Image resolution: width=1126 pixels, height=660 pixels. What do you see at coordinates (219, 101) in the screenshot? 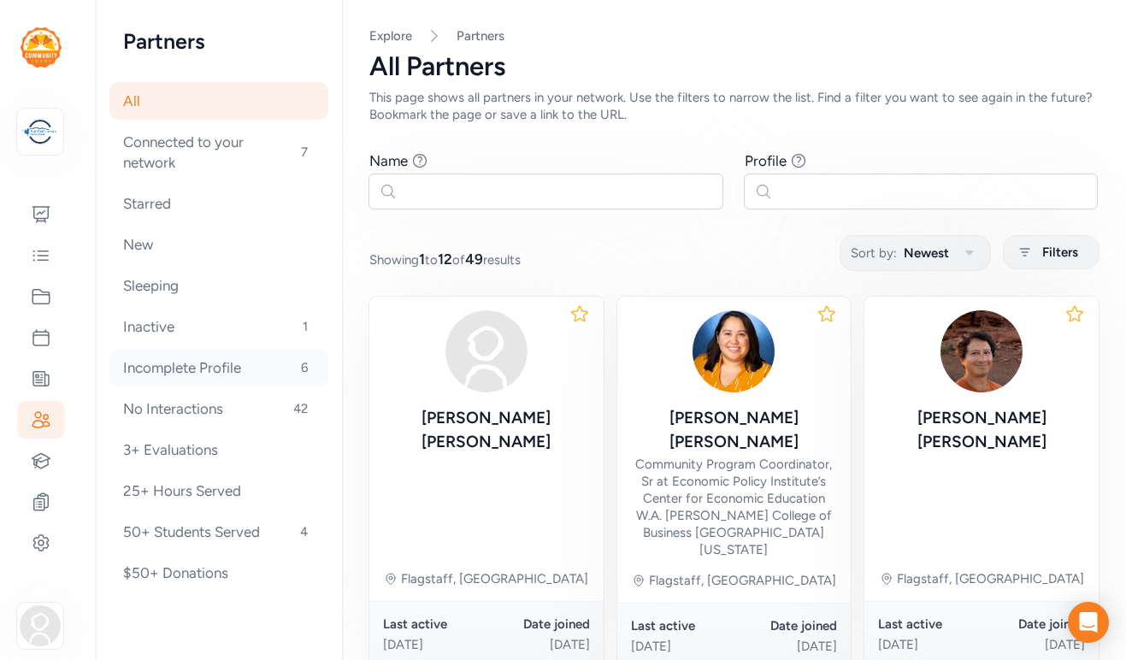
I see `div: All` at bounding box center [219, 101].